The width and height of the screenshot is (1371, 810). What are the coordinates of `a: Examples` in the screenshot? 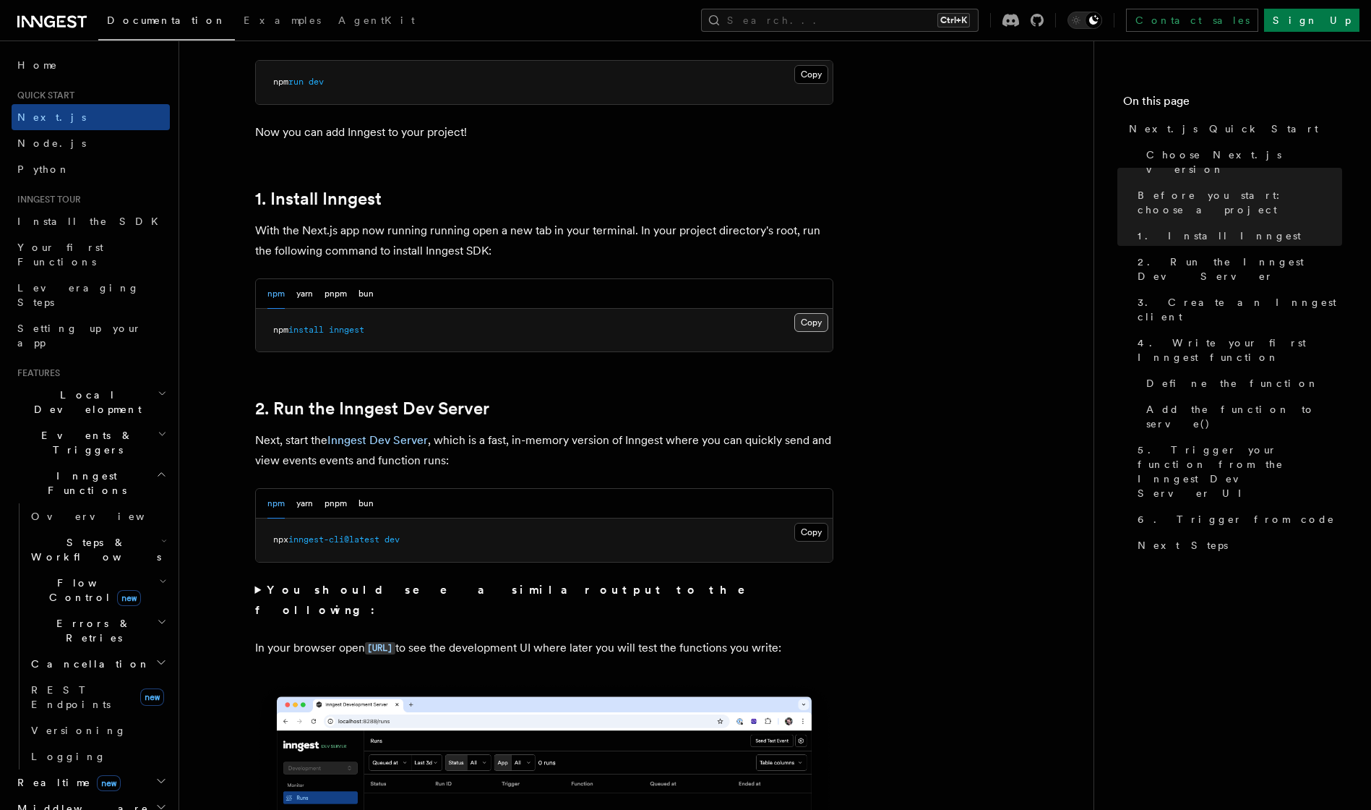 It's located at (282, 22).